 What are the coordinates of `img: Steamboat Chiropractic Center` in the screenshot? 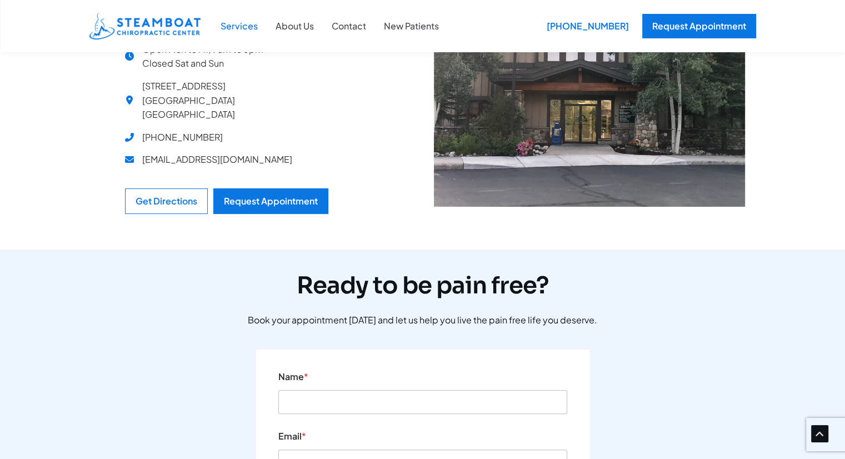 It's located at (145, 26).